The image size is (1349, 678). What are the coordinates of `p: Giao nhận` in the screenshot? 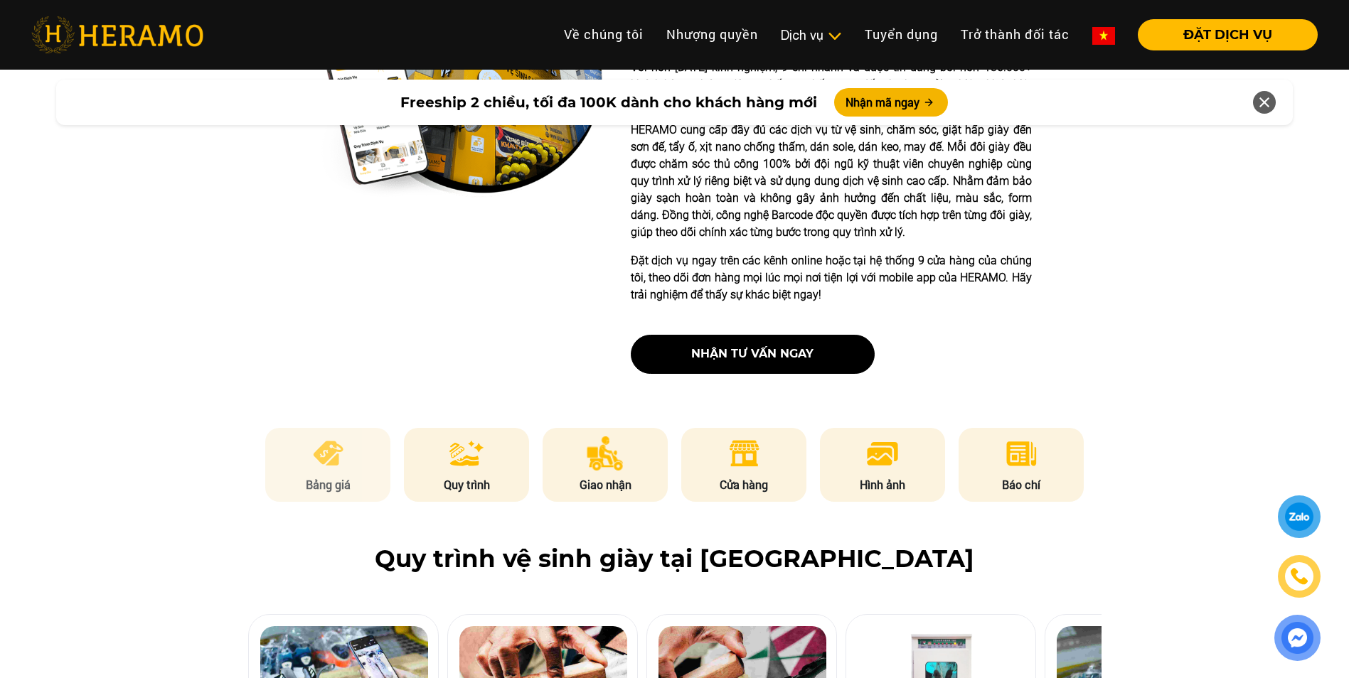 It's located at (605, 485).